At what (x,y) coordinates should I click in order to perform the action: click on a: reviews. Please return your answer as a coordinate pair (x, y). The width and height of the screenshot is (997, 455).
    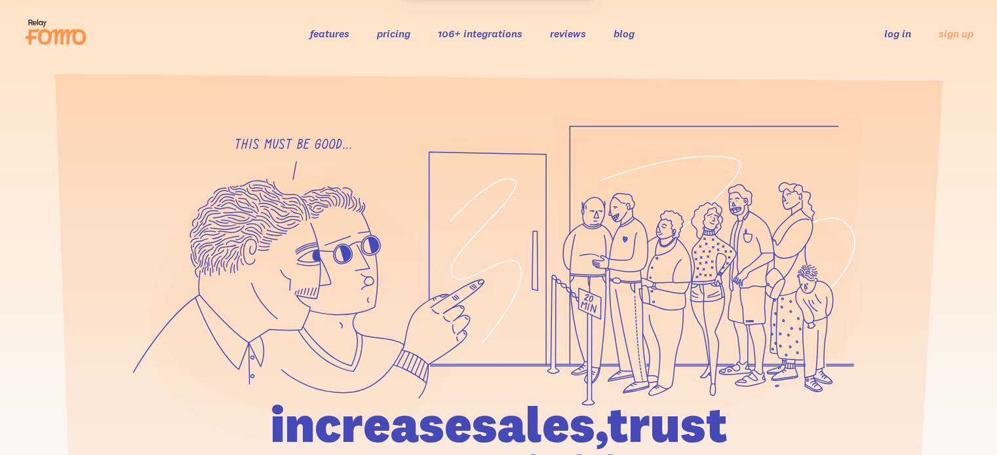
    Looking at the image, I should click on (567, 33).